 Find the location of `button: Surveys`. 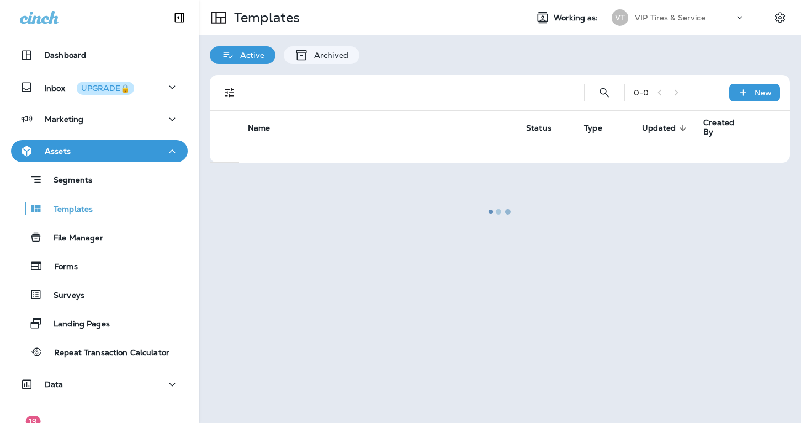

button: Surveys is located at coordinates (99, 295).